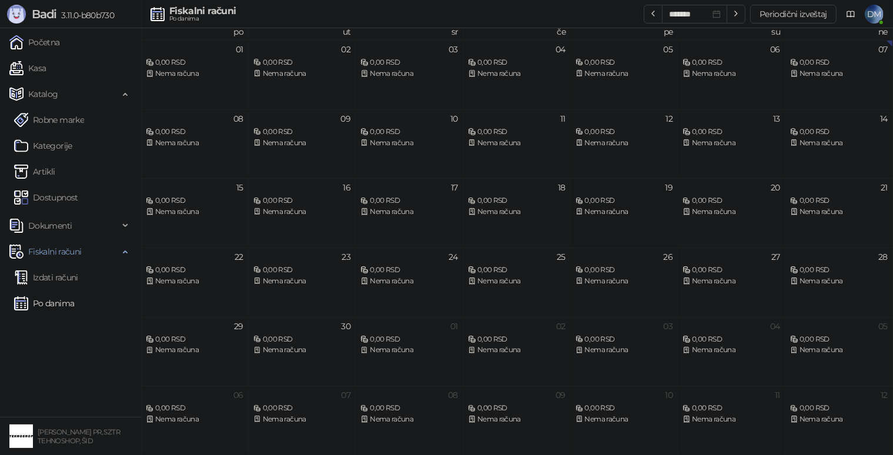 The height and width of the screenshot is (455, 893). What do you see at coordinates (346, 326) in the screenshot?
I see `div: 30` at bounding box center [346, 326].